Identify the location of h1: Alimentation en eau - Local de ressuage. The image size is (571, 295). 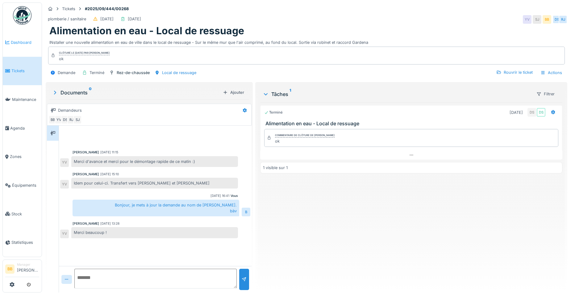
(147, 31).